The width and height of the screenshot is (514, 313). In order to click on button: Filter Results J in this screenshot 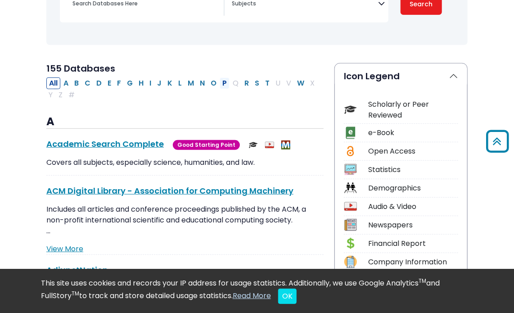, I will do `click(159, 83)`.